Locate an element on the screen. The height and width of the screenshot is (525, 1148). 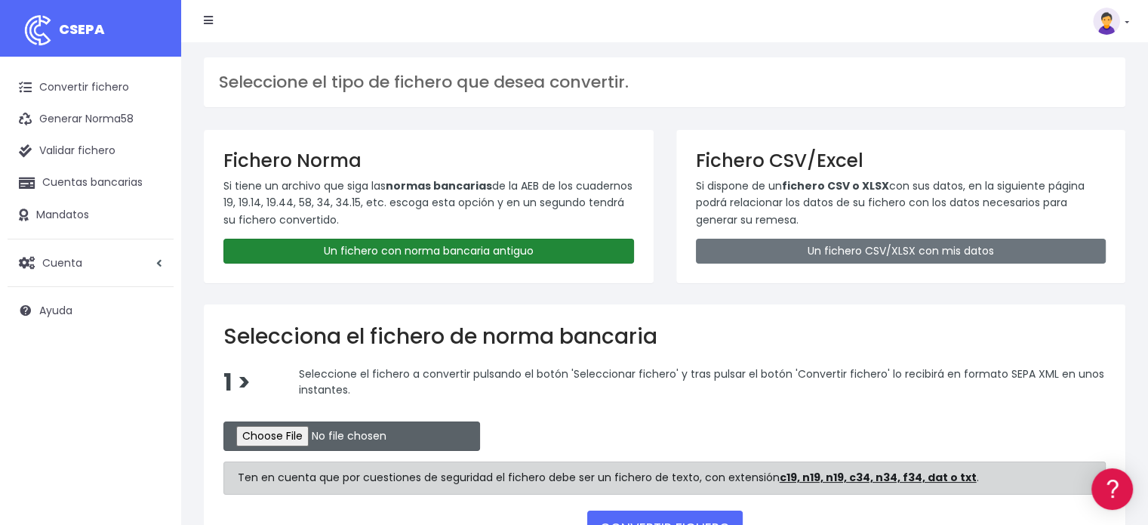
div: Convertir ficheros is located at coordinates (151, 174).